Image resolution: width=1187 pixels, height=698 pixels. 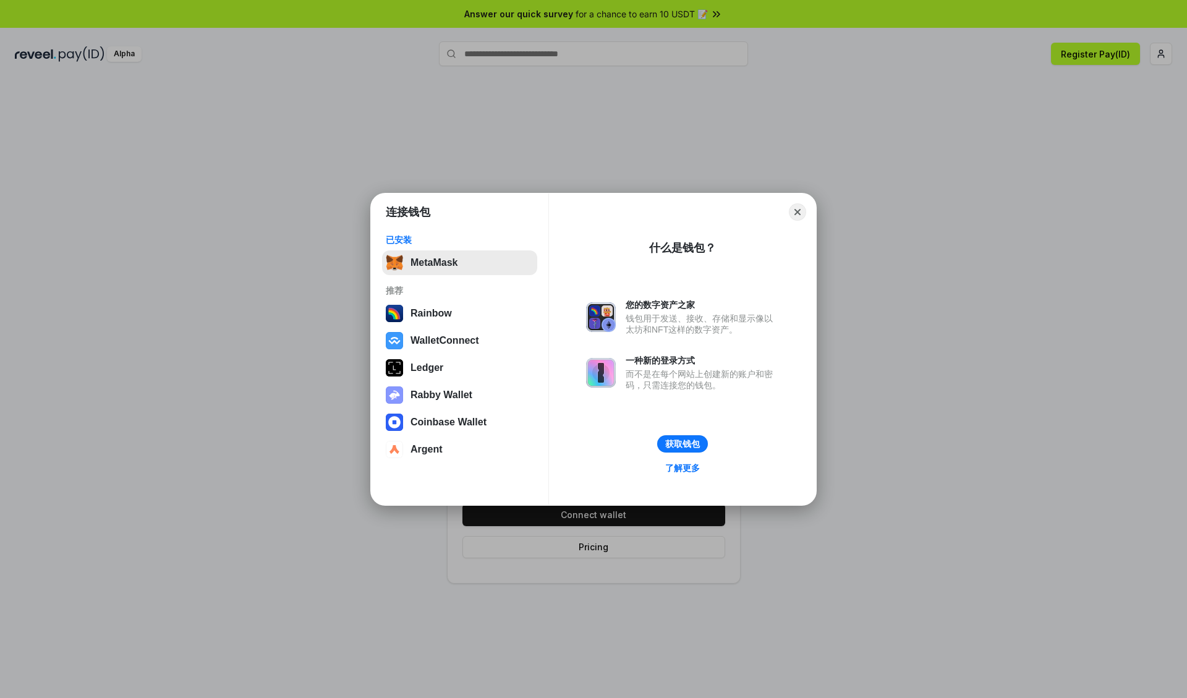 What do you see at coordinates (459, 263) in the screenshot?
I see `button: MetaMask` at bounding box center [459, 263].